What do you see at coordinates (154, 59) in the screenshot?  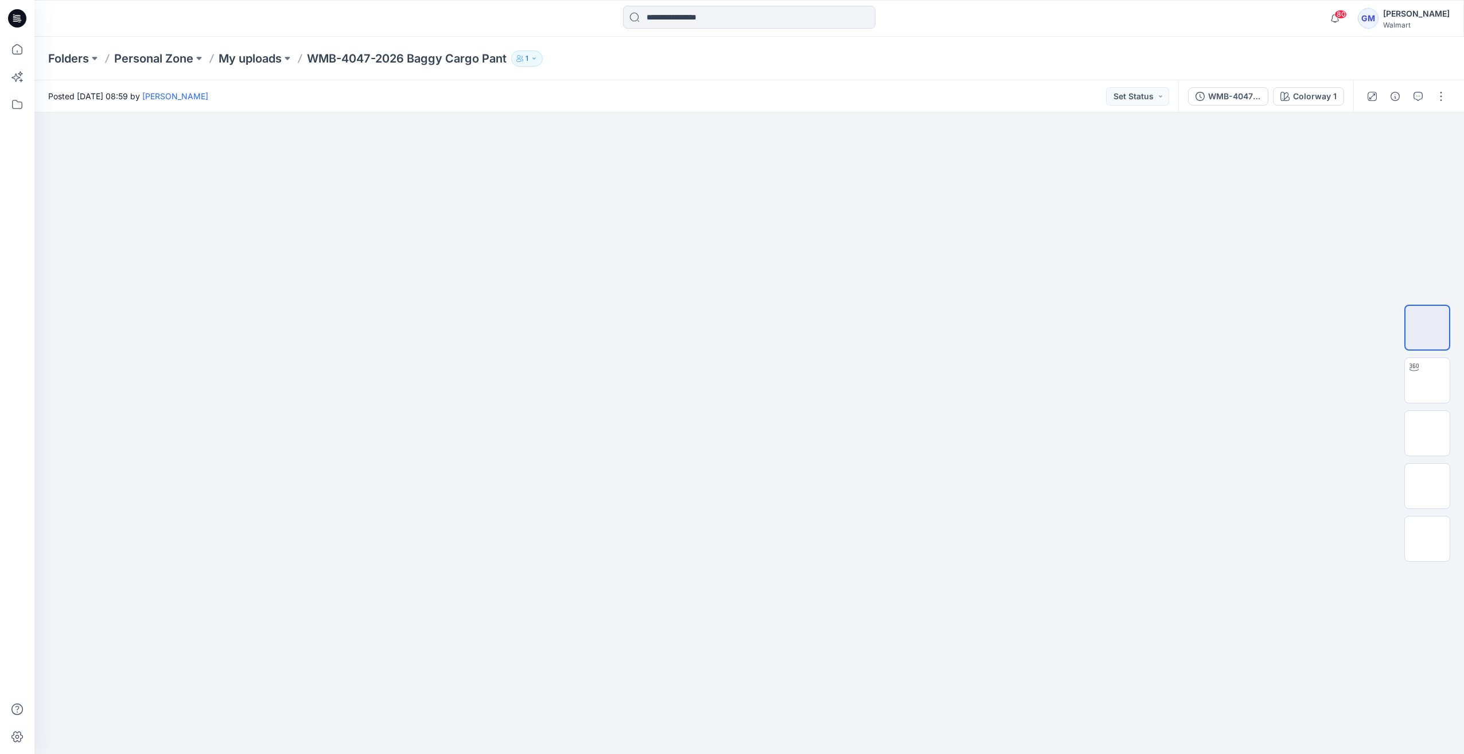 I see `a: Personal Zone` at bounding box center [154, 59].